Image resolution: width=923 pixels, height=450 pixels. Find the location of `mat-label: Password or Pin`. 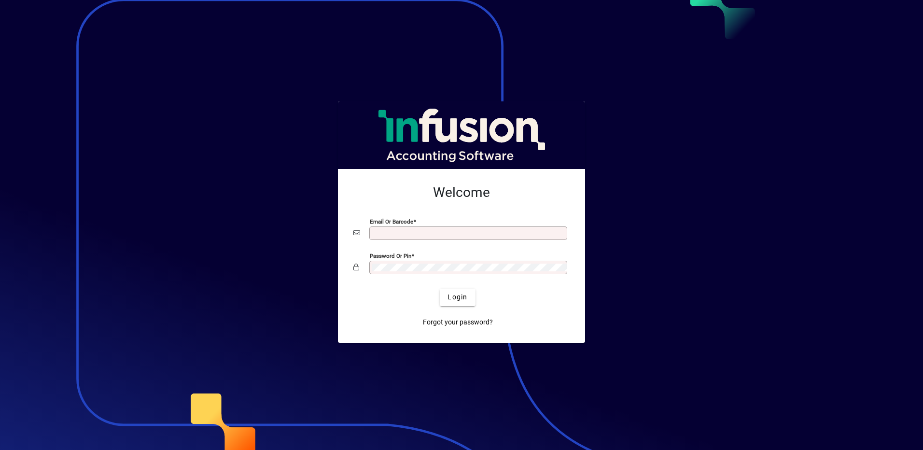

mat-label: Password or Pin is located at coordinates (391, 255).